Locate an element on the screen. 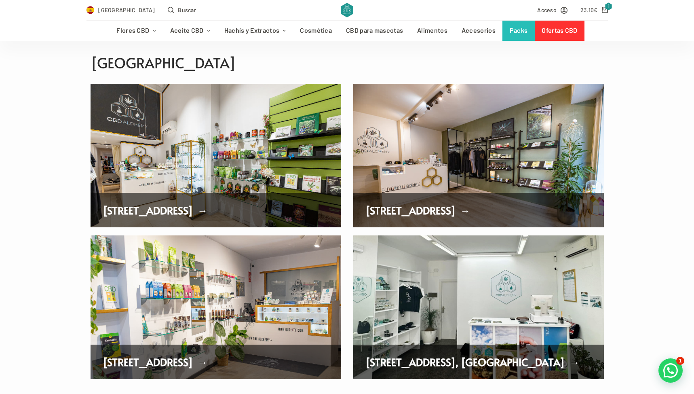 This screenshot has height=394, width=694. span: Acceso is located at coordinates (547, 10).